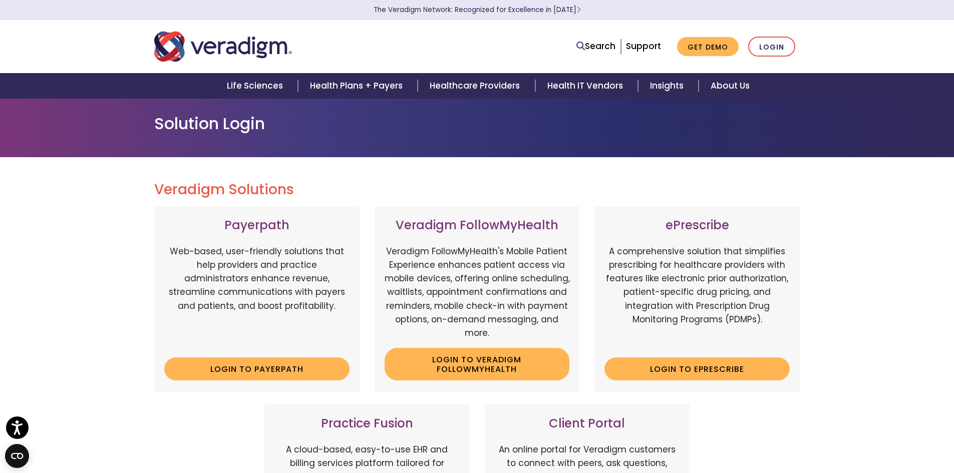 The width and height of the screenshot is (954, 473). I want to click on a: Health IT Vendors, so click(586, 86).